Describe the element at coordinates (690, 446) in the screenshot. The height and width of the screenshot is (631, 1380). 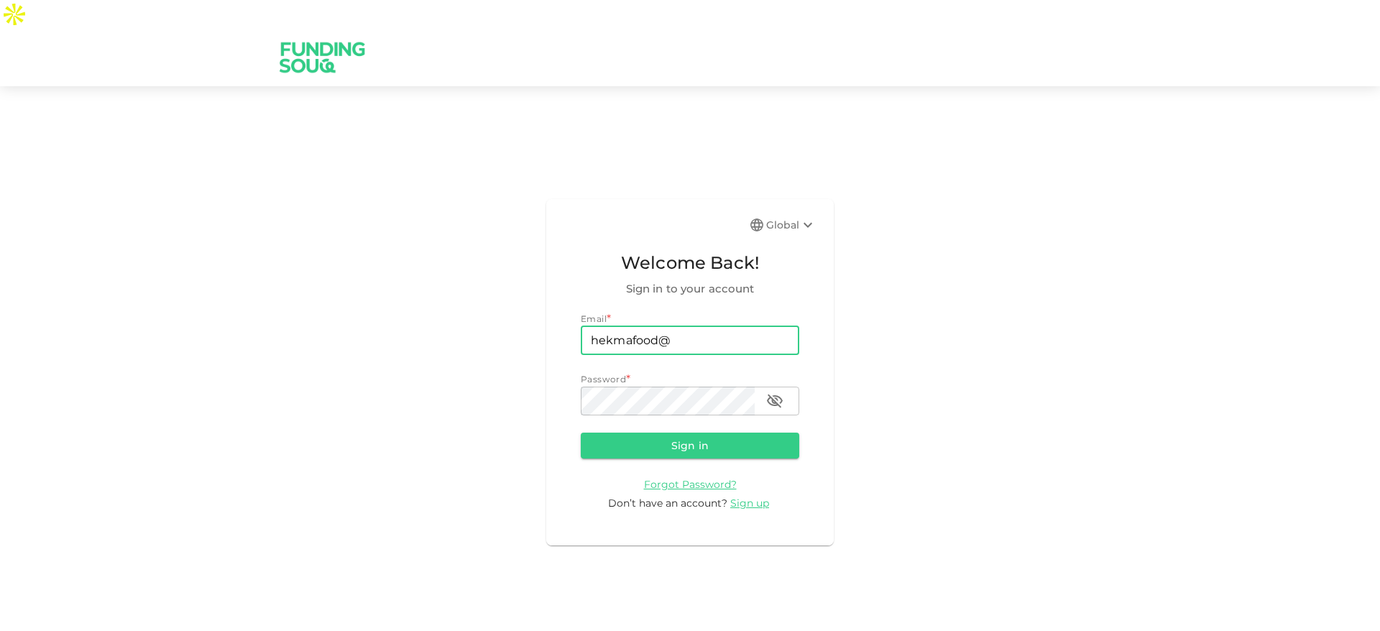
I see `button: Sign in` at that location.